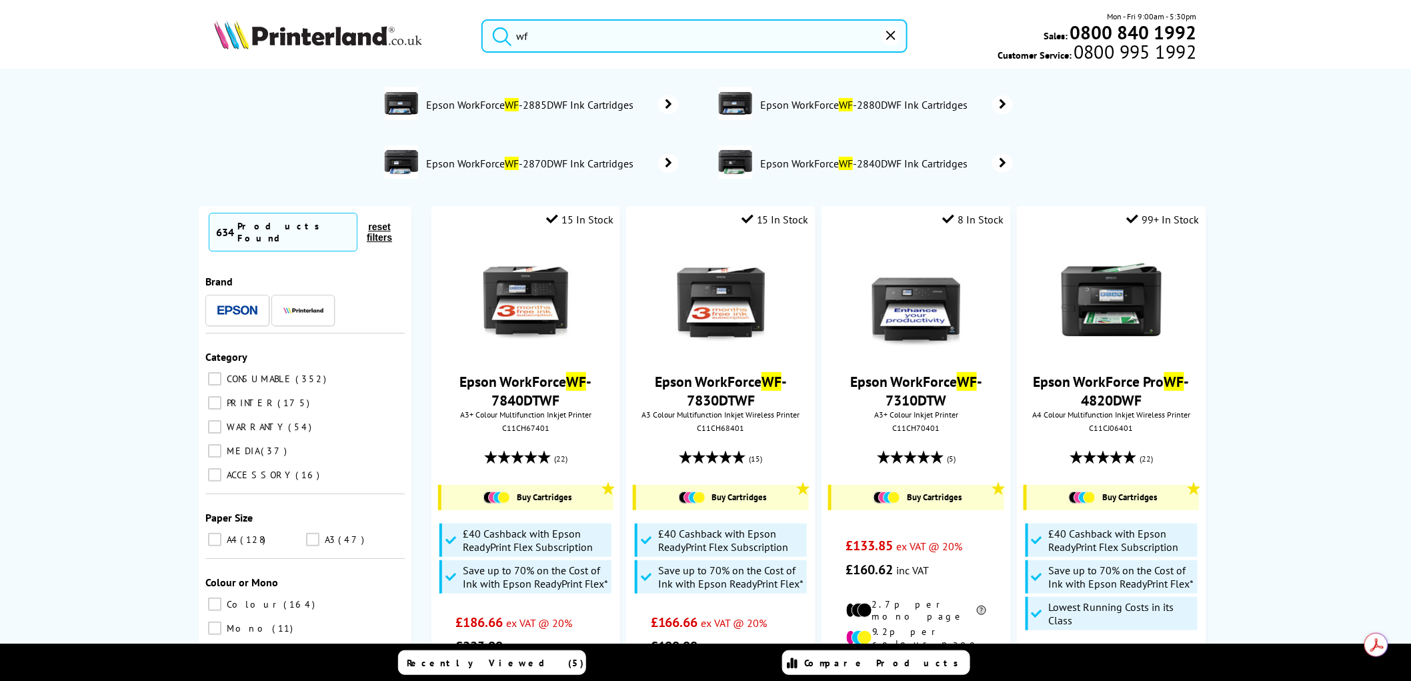  Describe the element at coordinates (720, 427) in the screenshot. I see `div: C11CH68401` at that location.